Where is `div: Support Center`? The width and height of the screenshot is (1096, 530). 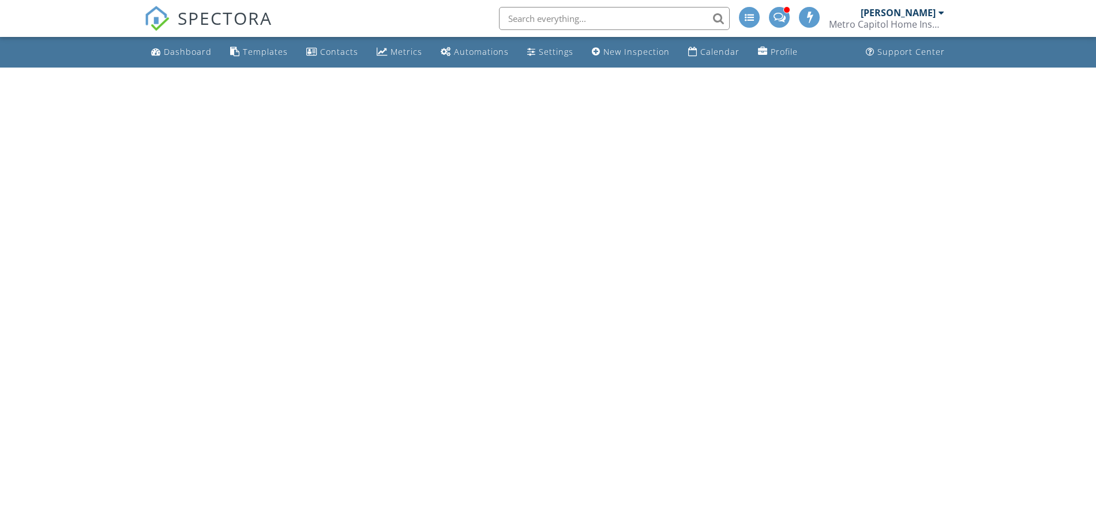 div: Support Center is located at coordinates (911, 51).